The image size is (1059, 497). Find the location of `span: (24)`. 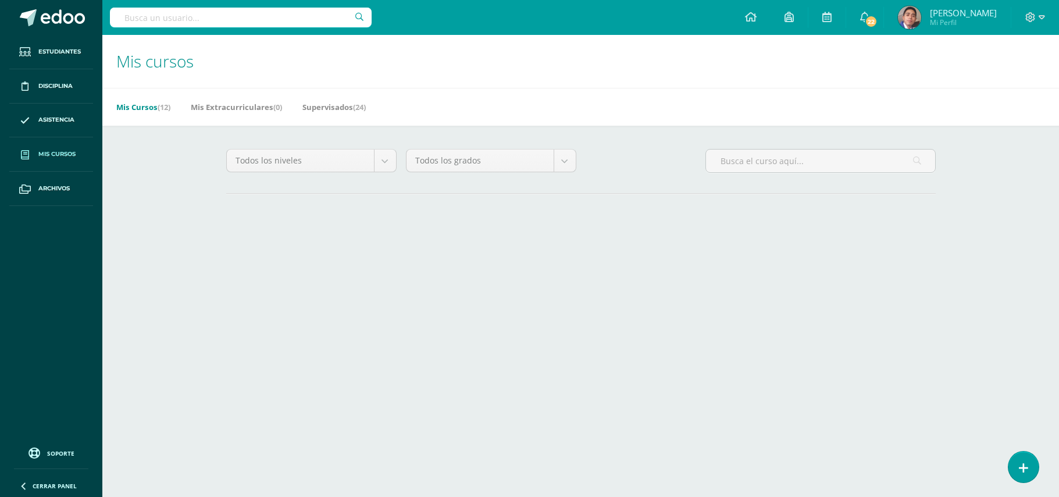

span: (24) is located at coordinates (359, 107).